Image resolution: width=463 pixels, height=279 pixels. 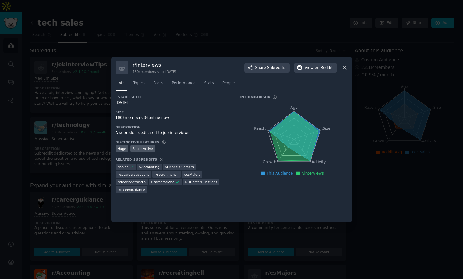 I want to click on h3: Description, so click(x=174, y=127).